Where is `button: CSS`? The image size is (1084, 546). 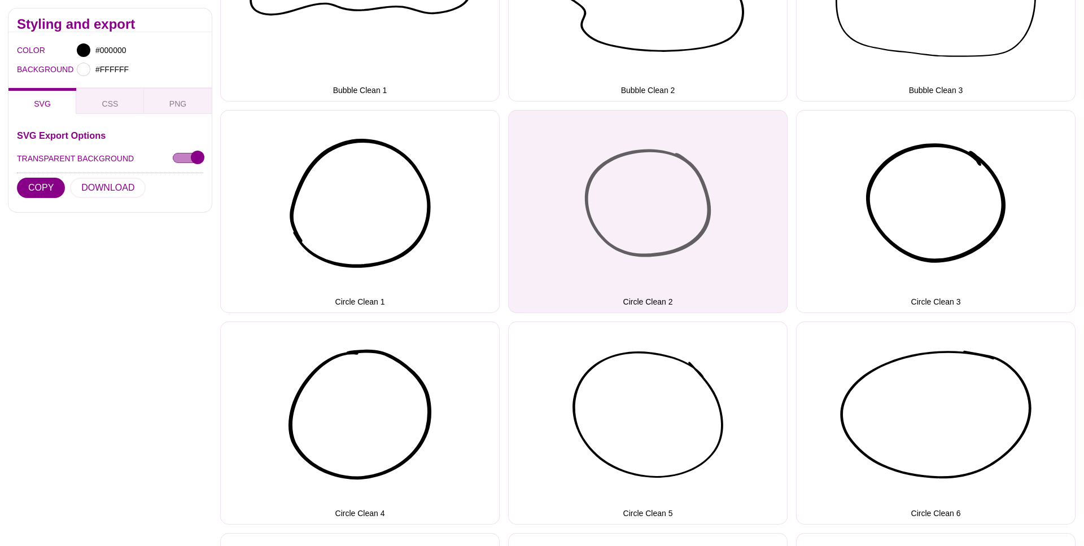
button: CSS is located at coordinates (110, 101).